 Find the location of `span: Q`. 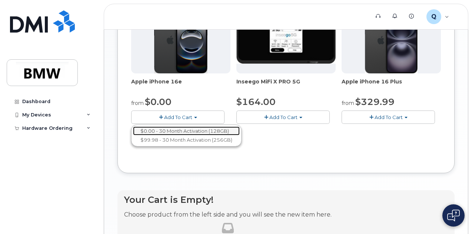

span: Q is located at coordinates (434, 17).